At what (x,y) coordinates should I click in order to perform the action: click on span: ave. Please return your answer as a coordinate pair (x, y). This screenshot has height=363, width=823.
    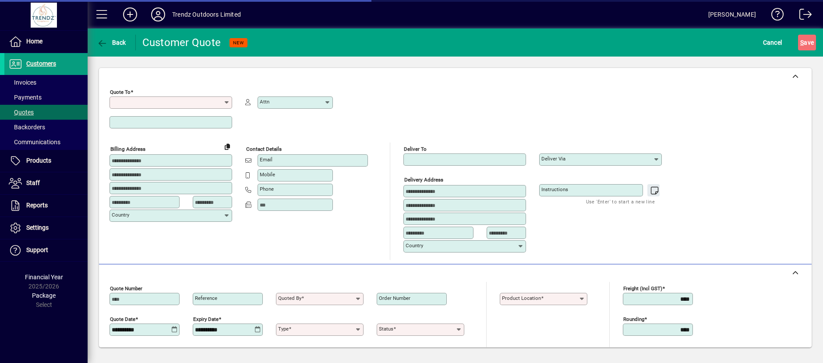
    Looking at the image, I should click on (807, 43).